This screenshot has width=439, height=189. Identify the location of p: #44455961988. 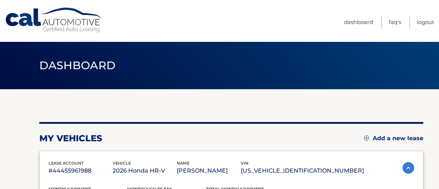
(81, 171).